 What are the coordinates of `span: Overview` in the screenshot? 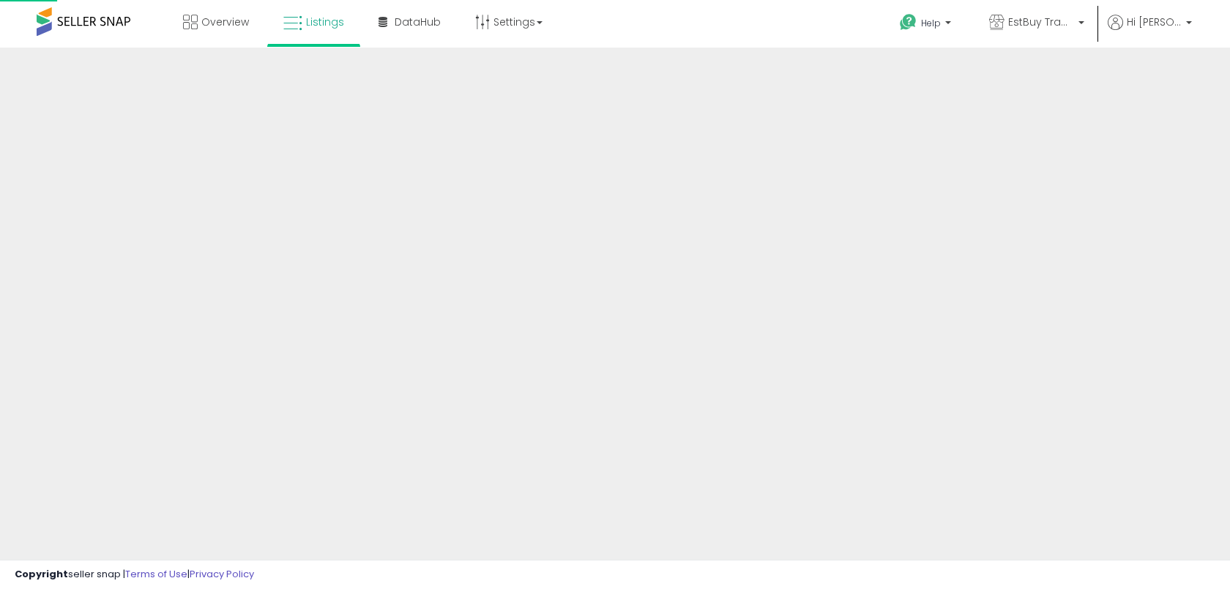 It's located at (225, 22).